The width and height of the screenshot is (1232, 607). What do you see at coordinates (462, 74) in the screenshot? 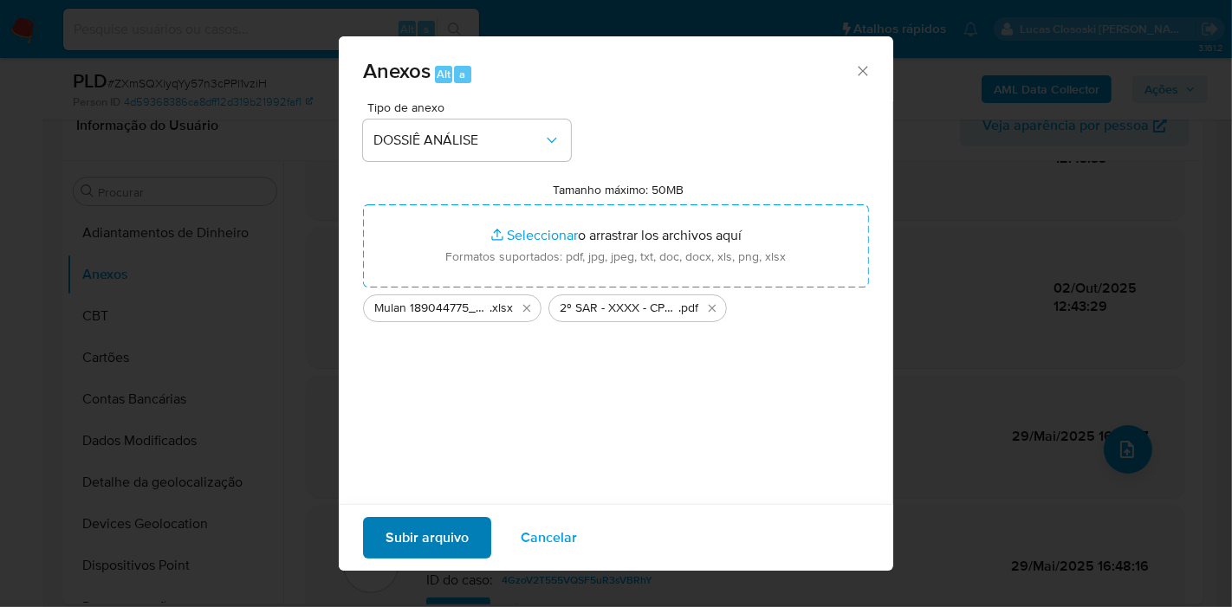
I see `span: a` at bounding box center [462, 74].